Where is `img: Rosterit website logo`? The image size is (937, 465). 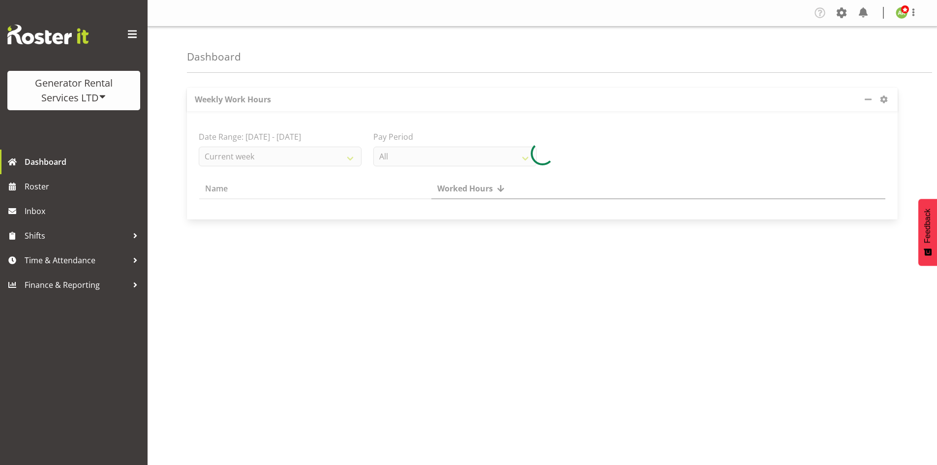 img: Rosterit website logo is located at coordinates (48, 34).